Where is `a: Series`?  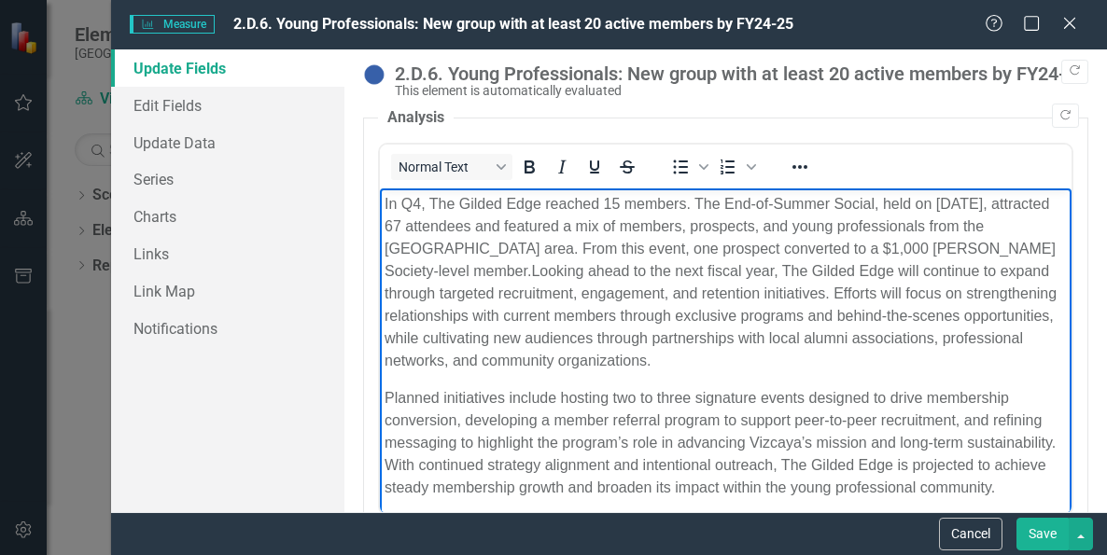 a: Series is located at coordinates (228, 179).